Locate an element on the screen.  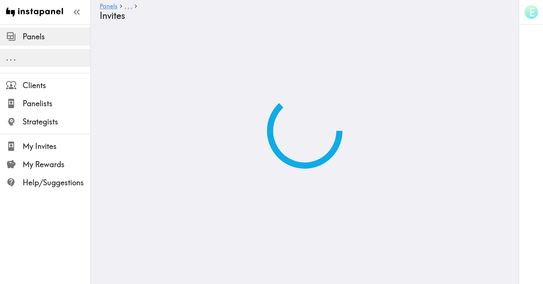
span: Strategists is located at coordinates (56, 122).